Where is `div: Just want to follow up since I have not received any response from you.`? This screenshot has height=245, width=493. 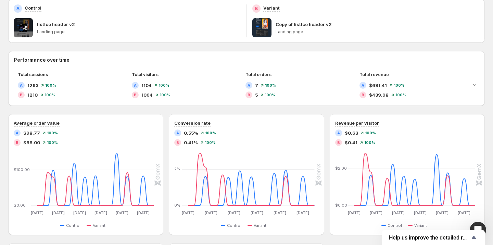 div: Just want to follow up since I have not received any response from you. is located at coordinates (59, 52).